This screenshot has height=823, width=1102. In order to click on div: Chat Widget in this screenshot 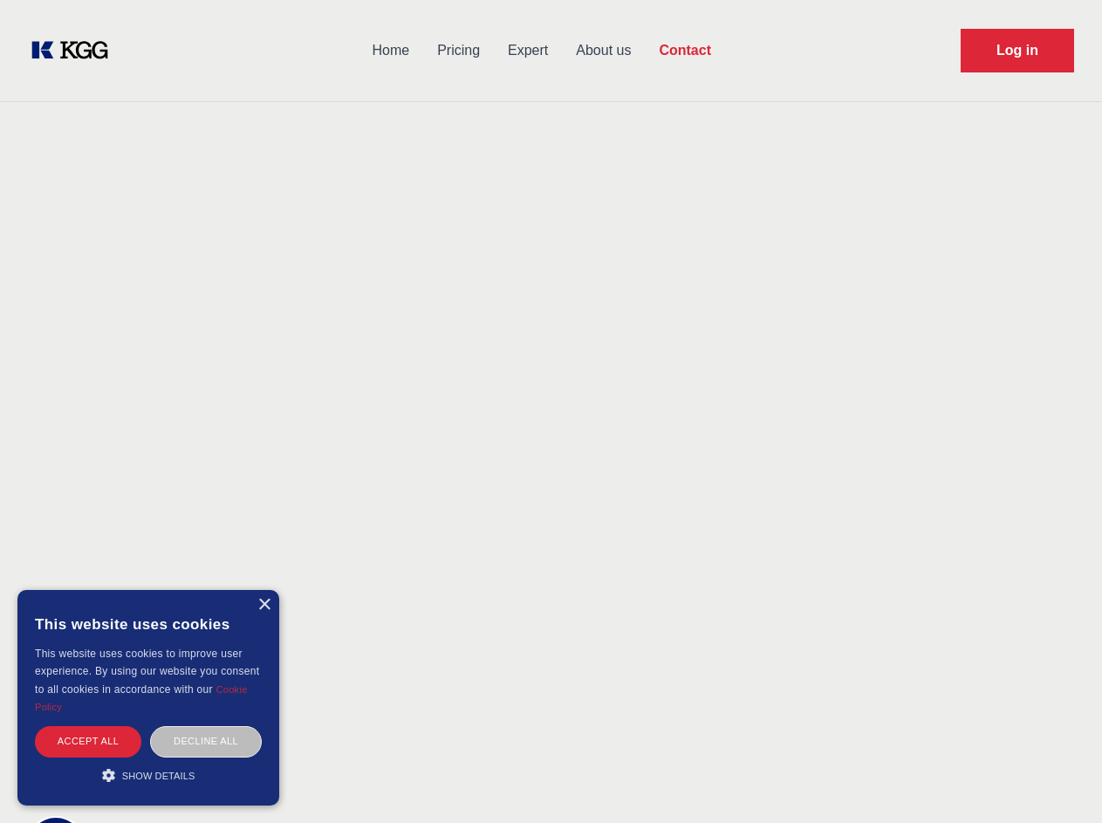, I will do `click(1058, 781)`.